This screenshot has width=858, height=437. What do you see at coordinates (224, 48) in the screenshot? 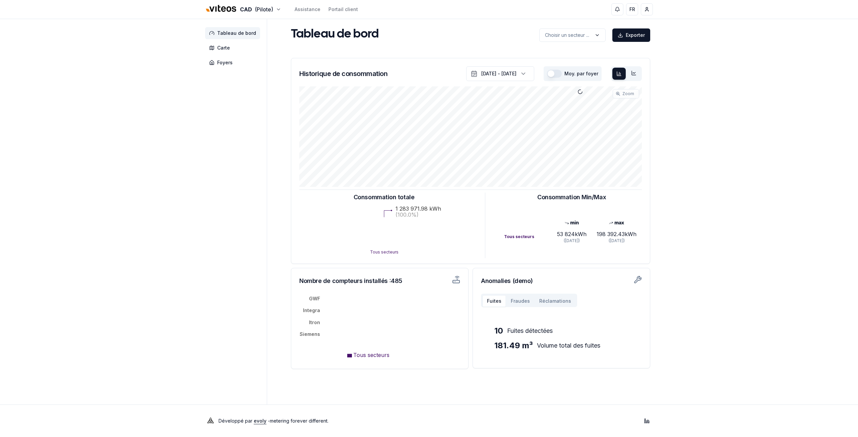
I see `span: Carte` at bounding box center [224, 48].